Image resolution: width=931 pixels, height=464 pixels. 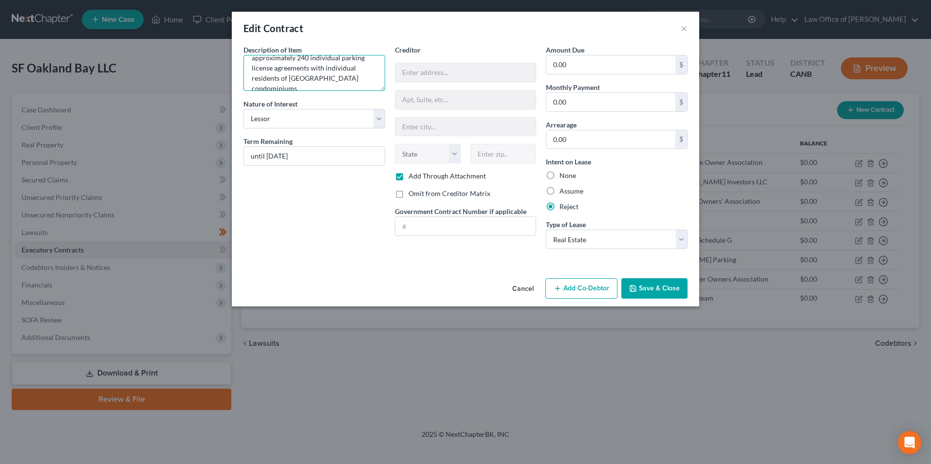 I want to click on input: Enter city..., so click(x=465, y=127).